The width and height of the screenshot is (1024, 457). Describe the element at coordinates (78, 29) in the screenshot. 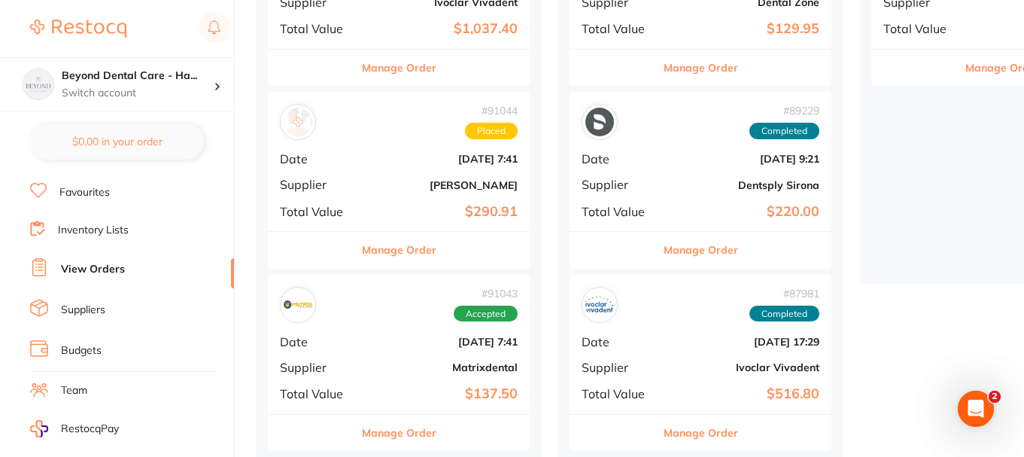

I see `a: Restocq Logo` at that location.